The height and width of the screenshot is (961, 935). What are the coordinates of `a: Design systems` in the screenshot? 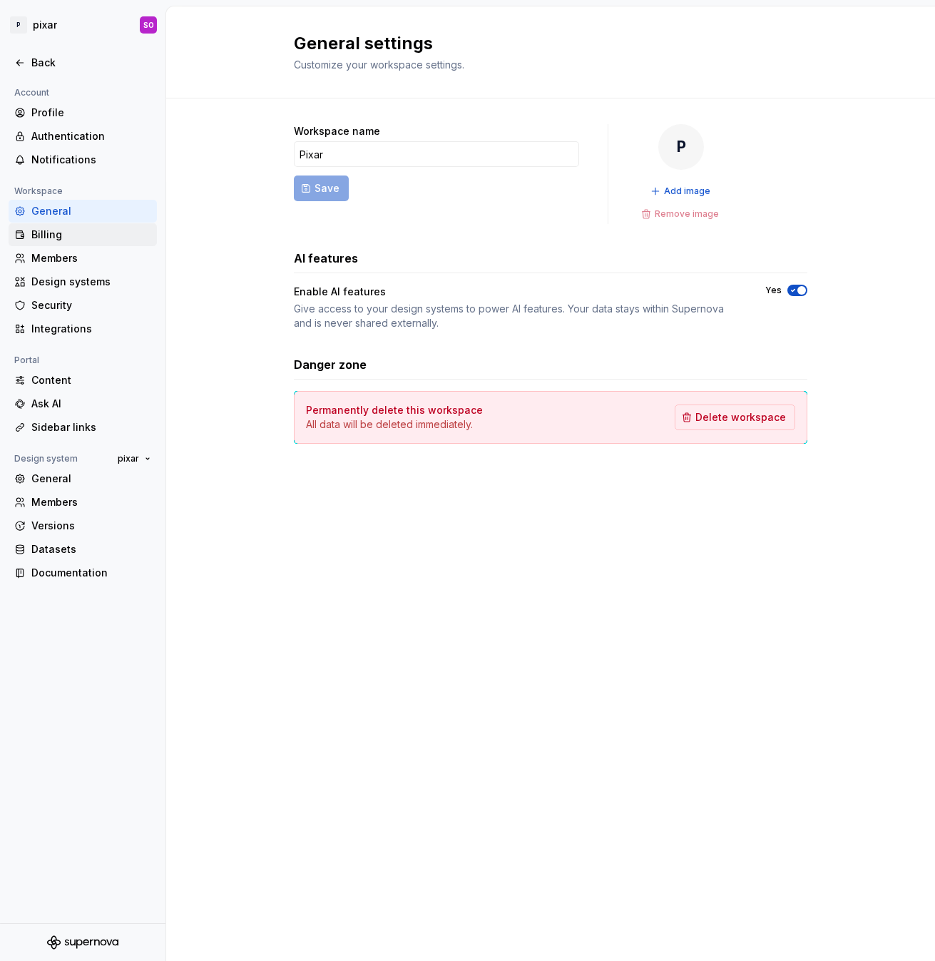 It's located at (83, 282).